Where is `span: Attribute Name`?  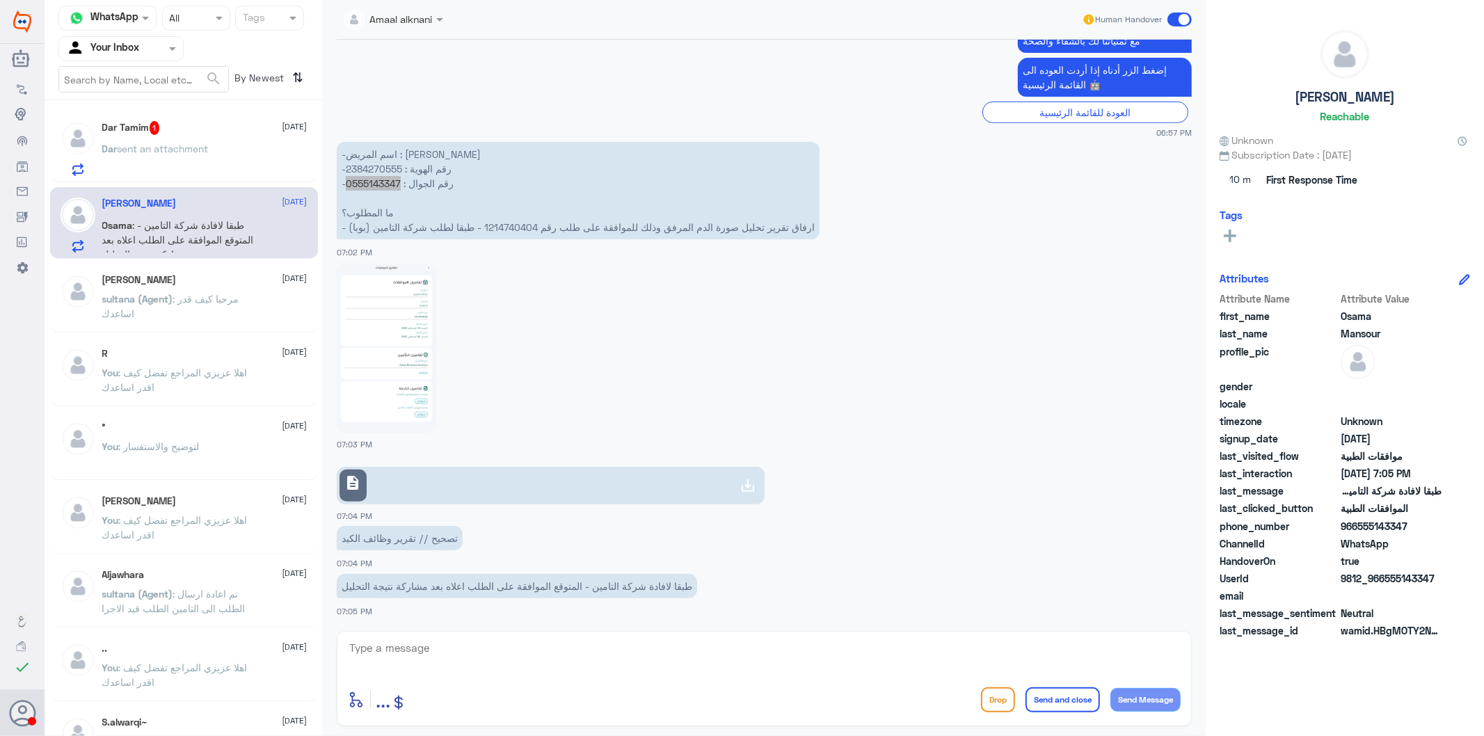
span: Attribute Name is located at coordinates (1279, 299).